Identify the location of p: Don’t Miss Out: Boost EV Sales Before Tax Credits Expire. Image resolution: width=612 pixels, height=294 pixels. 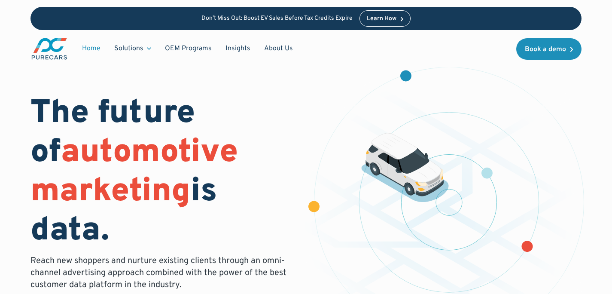
(277, 18).